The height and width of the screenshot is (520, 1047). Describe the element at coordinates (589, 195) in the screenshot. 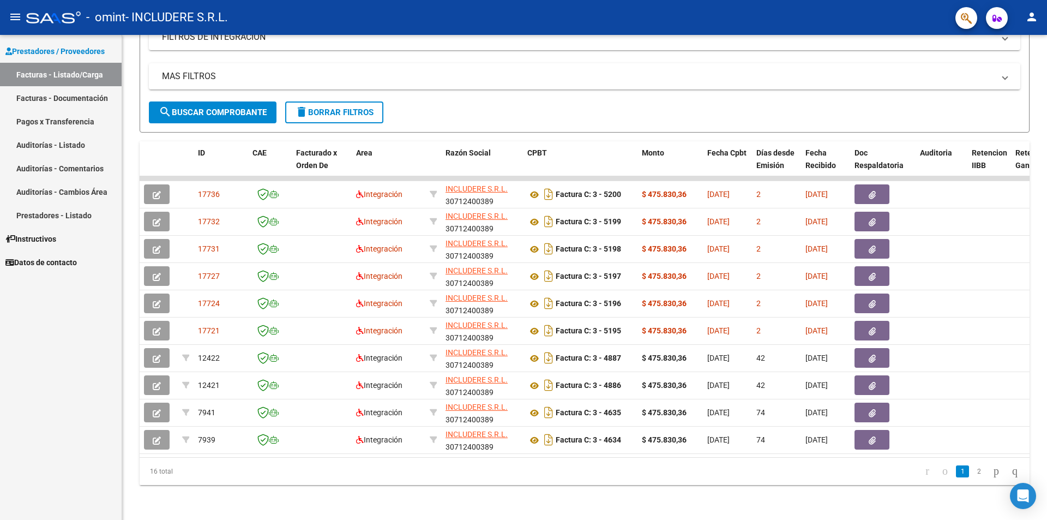

I see `strong: Factura C: 3 - 5200` at that location.